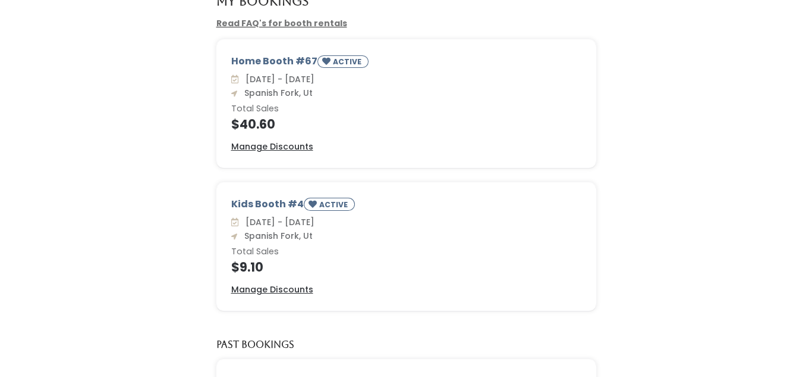 The height and width of the screenshot is (377, 812). What do you see at coordinates (406, 206) in the screenshot?
I see `div: Kids Booth #4` at bounding box center [406, 206].